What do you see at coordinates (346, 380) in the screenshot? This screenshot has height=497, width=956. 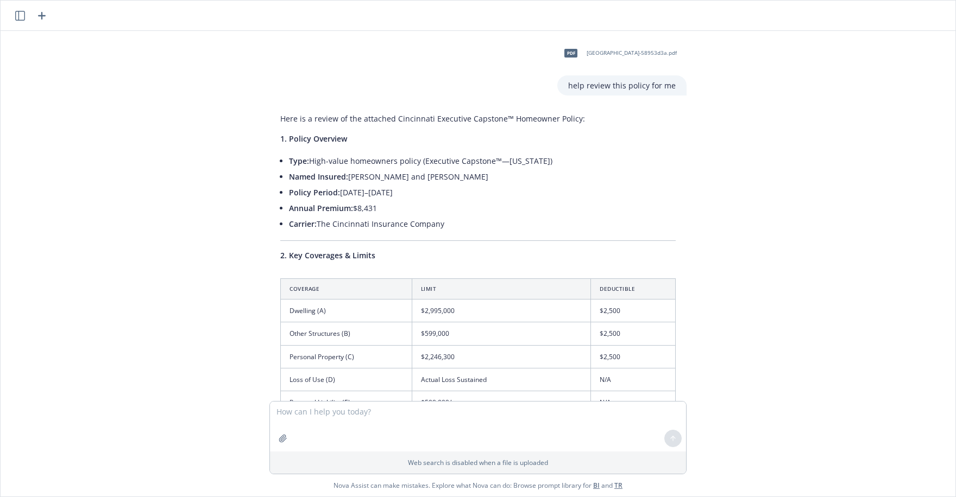 I see `td: Loss of Use (D)` at bounding box center [346, 380].